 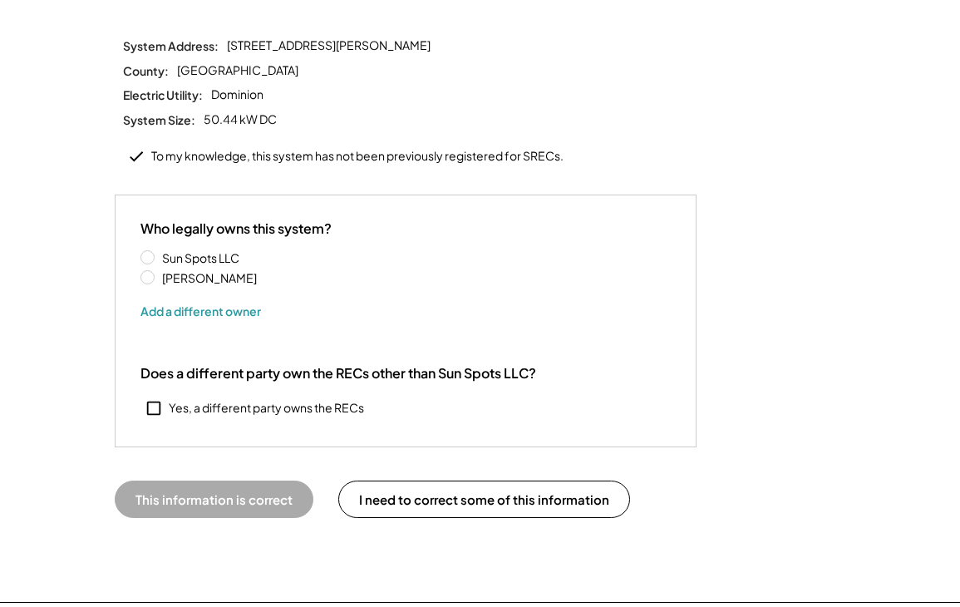 I want to click on button: This information is correct, so click(x=214, y=499).